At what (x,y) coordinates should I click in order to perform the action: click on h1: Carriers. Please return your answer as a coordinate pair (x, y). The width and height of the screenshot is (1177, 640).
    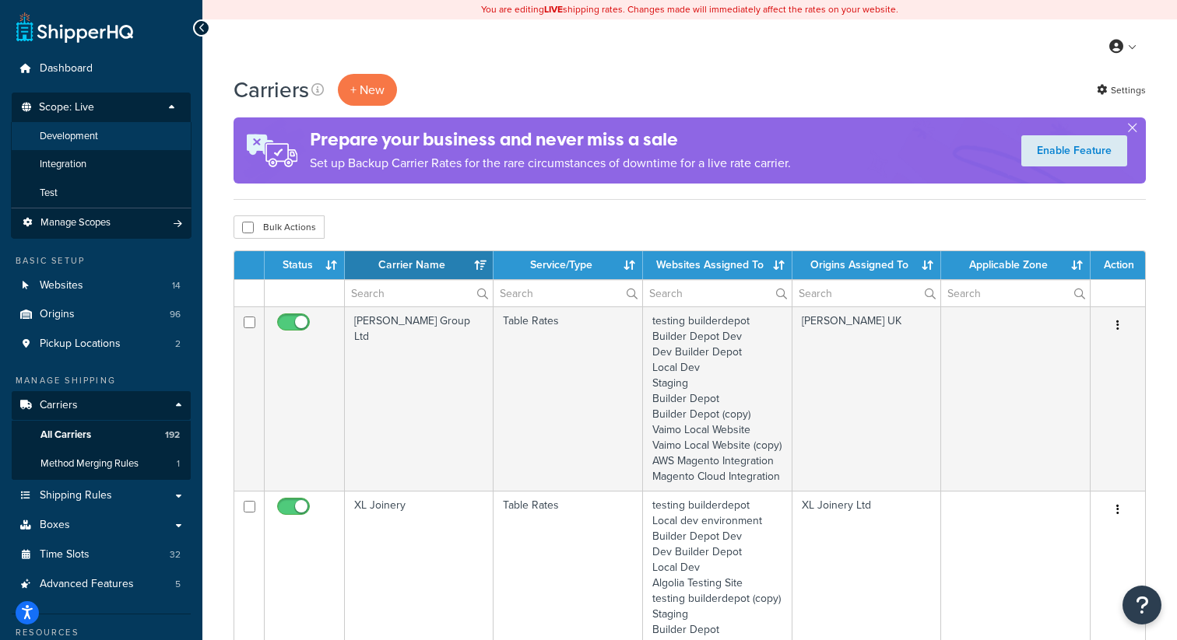
    Looking at the image, I should click on (271, 89).